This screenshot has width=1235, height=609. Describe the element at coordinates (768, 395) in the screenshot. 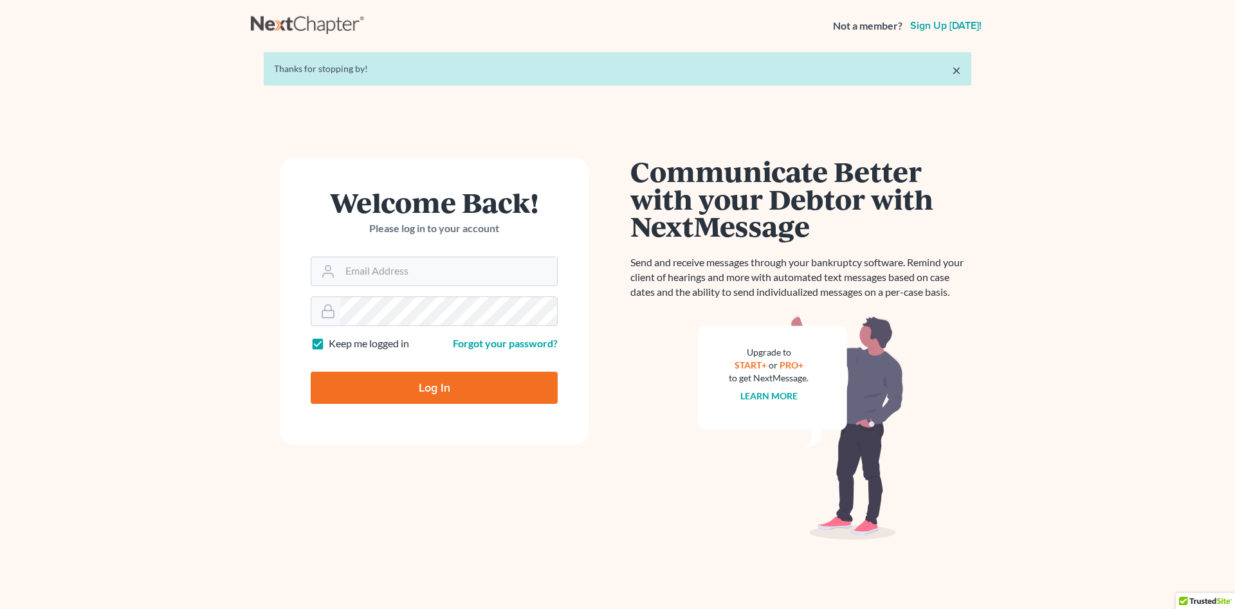

I see `a: Learn more` at that location.